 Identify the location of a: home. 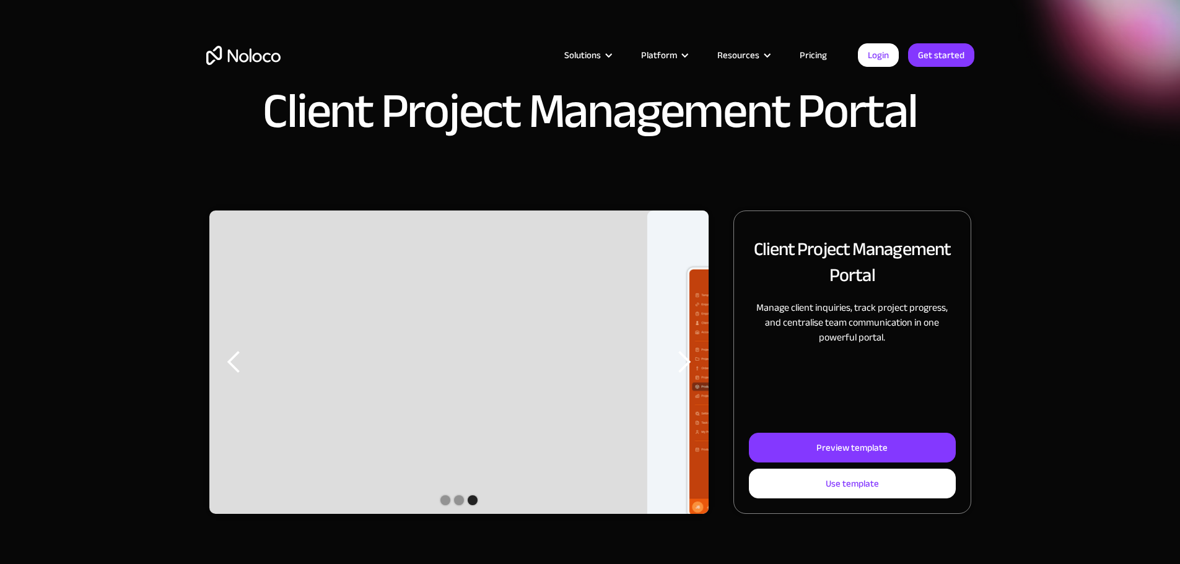
(243, 55).